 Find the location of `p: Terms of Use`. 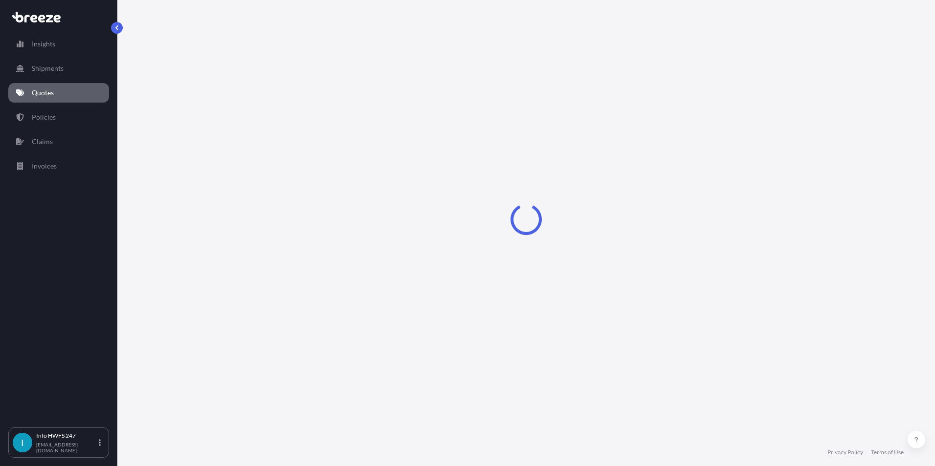

p: Terms of Use is located at coordinates (887, 453).